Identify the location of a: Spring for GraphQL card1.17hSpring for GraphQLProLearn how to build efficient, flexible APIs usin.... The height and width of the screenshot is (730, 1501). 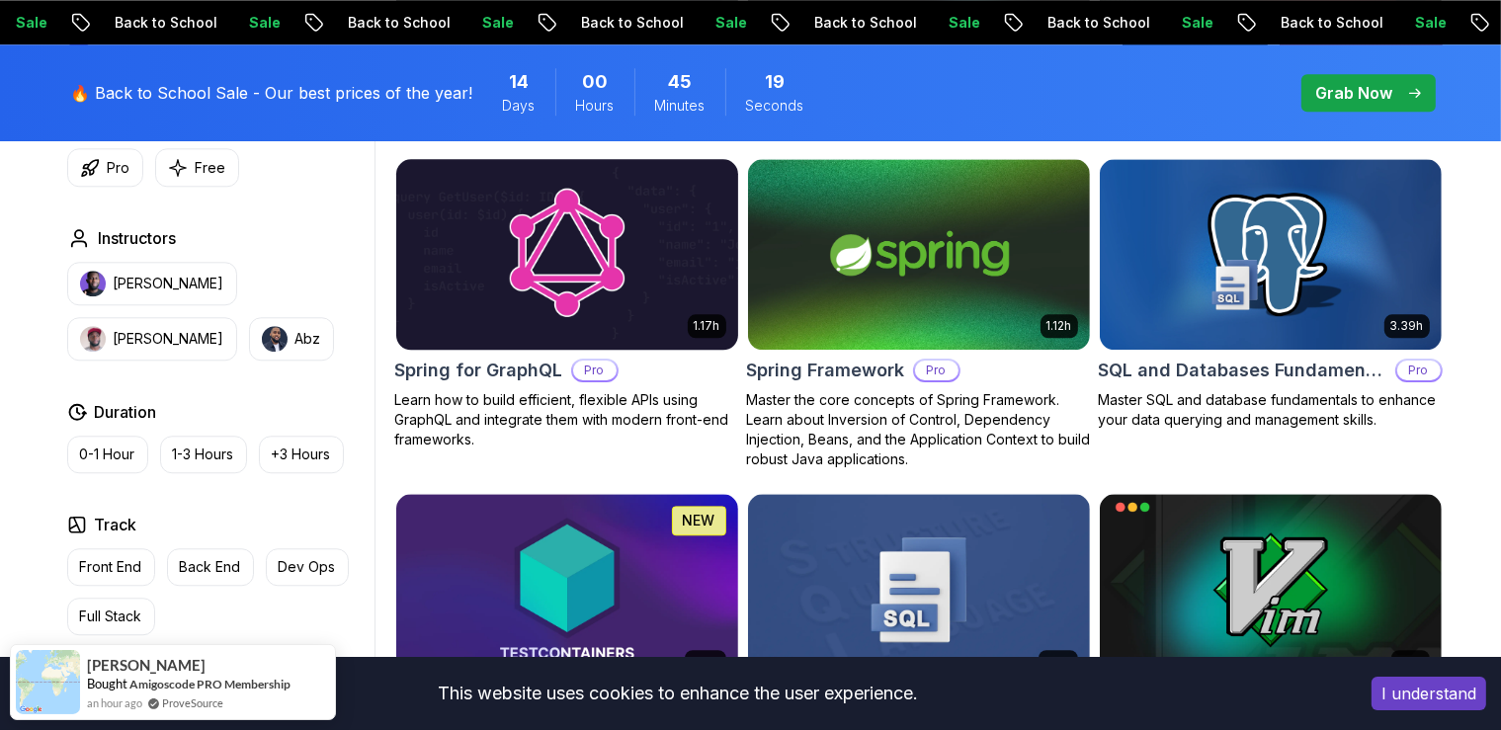
(567, 304).